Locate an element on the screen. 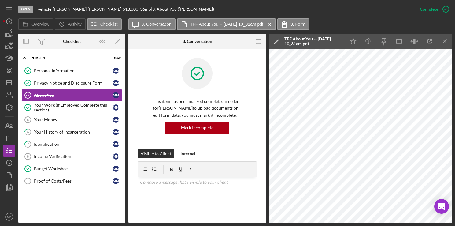 The image size is (455, 226). a: Your Work (If Employed Complete this section)mm is located at coordinates (72, 107).